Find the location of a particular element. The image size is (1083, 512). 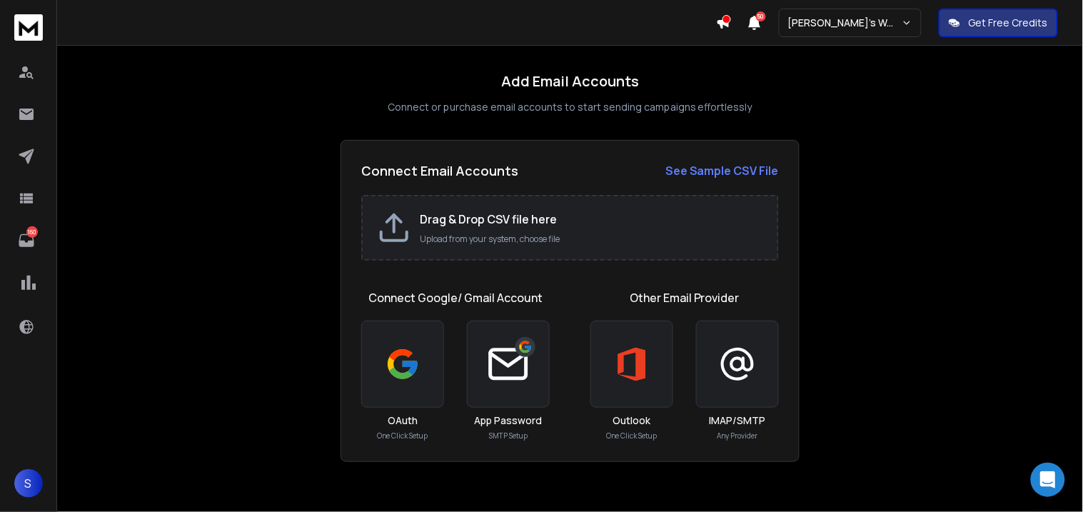

strong: See Sample CSV File is located at coordinates (722, 171).